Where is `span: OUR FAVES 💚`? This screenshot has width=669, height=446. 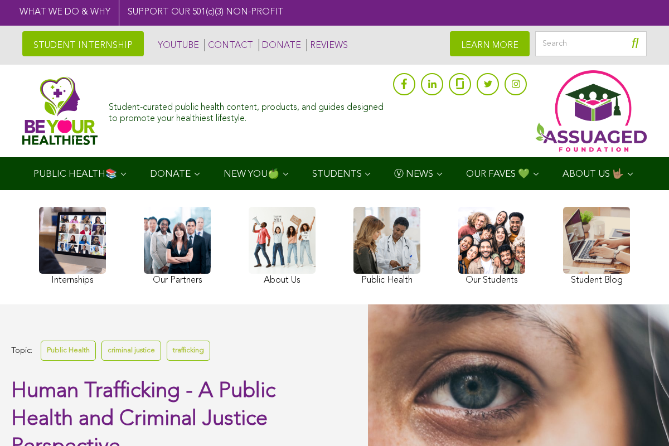
span: OUR FAVES 💚 is located at coordinates (498, 174).